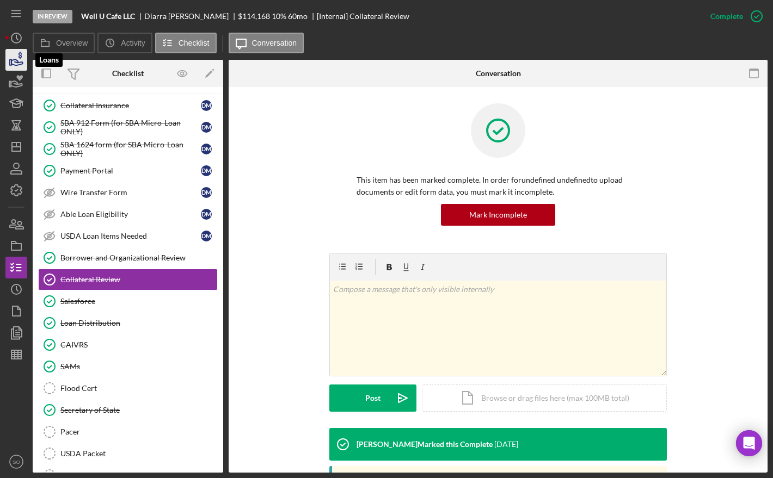  Describe the element at coordinates (128, 345) in the screenshot. I see `a: CAIVRS` at that location.